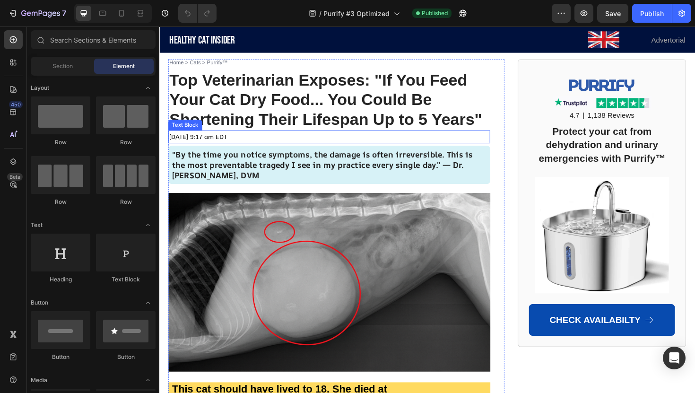 Image resolution: width=695 pixels, height=393 pixels. Describe the element at coordinates (461, 311) in the screenshot. I see `span: CHECK AVAILABILTY` at that location.